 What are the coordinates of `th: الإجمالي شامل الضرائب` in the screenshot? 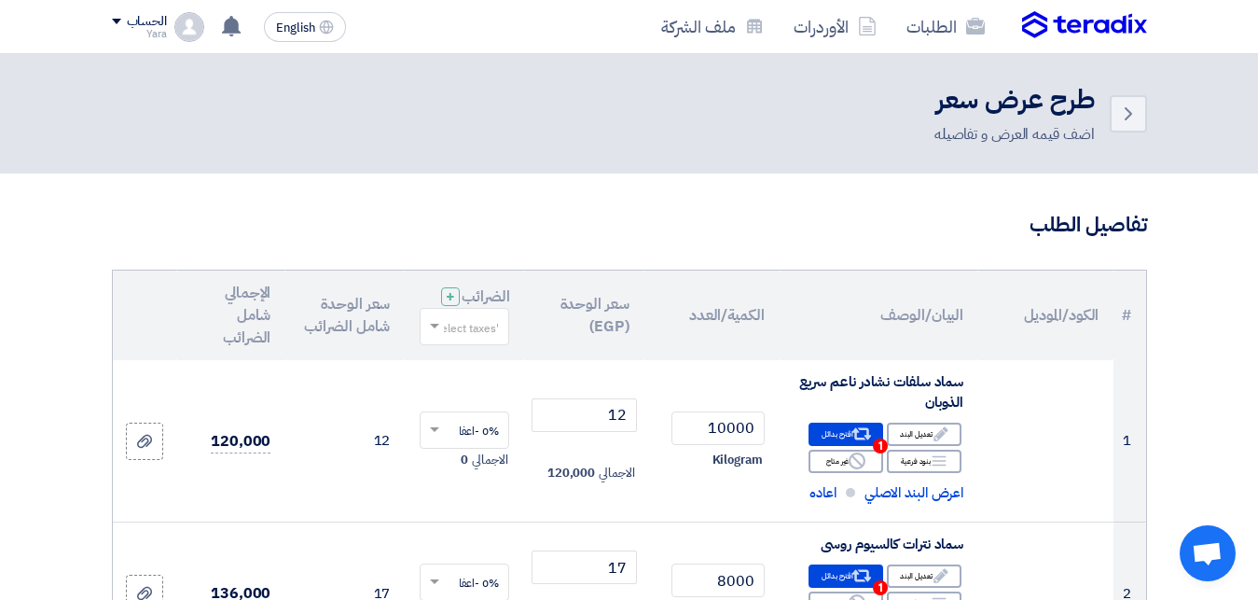 It's located at (230, 315).